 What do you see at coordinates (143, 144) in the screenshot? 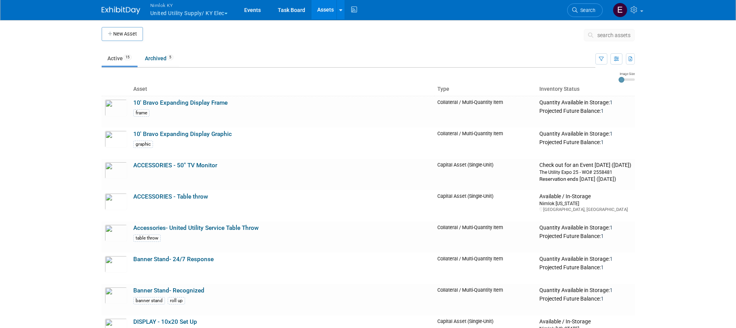
I see `div: graphic` at bounding box center [143, 144].